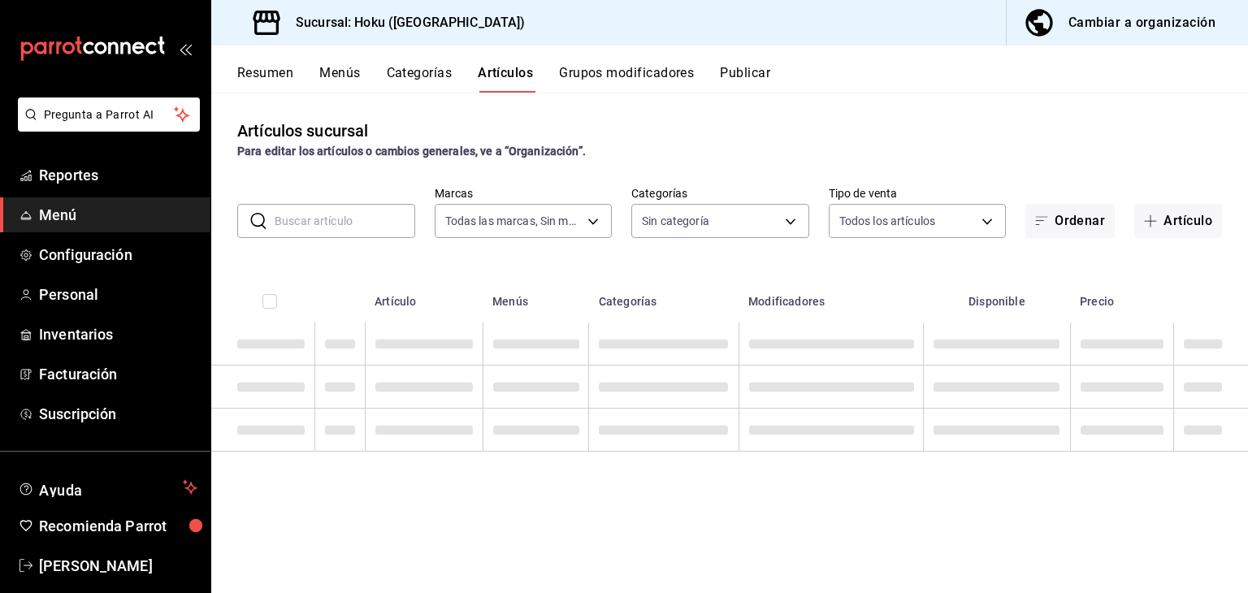 This screenshot has width=1248, height=593. What do you see at coordinates (118, 254) in the screenshot?
I see `span: Configuración` at bounding box center [118, 254].